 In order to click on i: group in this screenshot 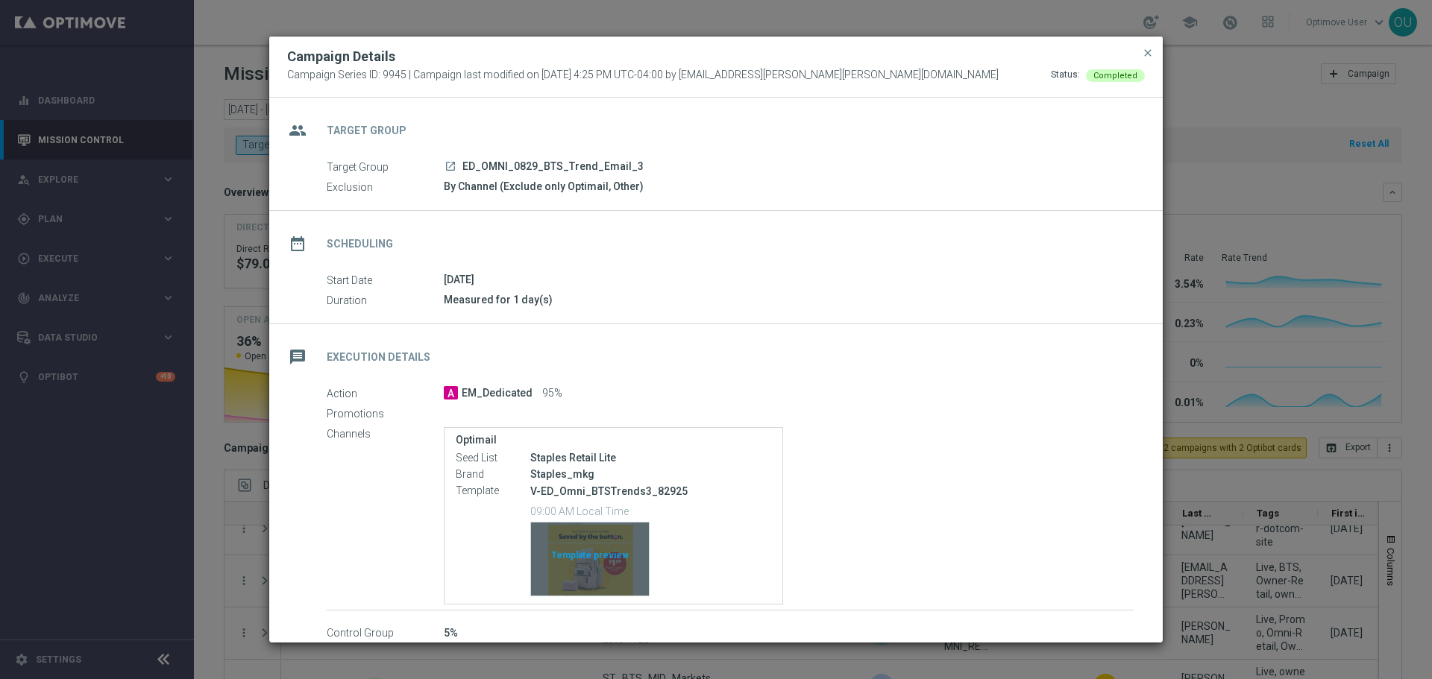, I will do `click(298, 130)`.